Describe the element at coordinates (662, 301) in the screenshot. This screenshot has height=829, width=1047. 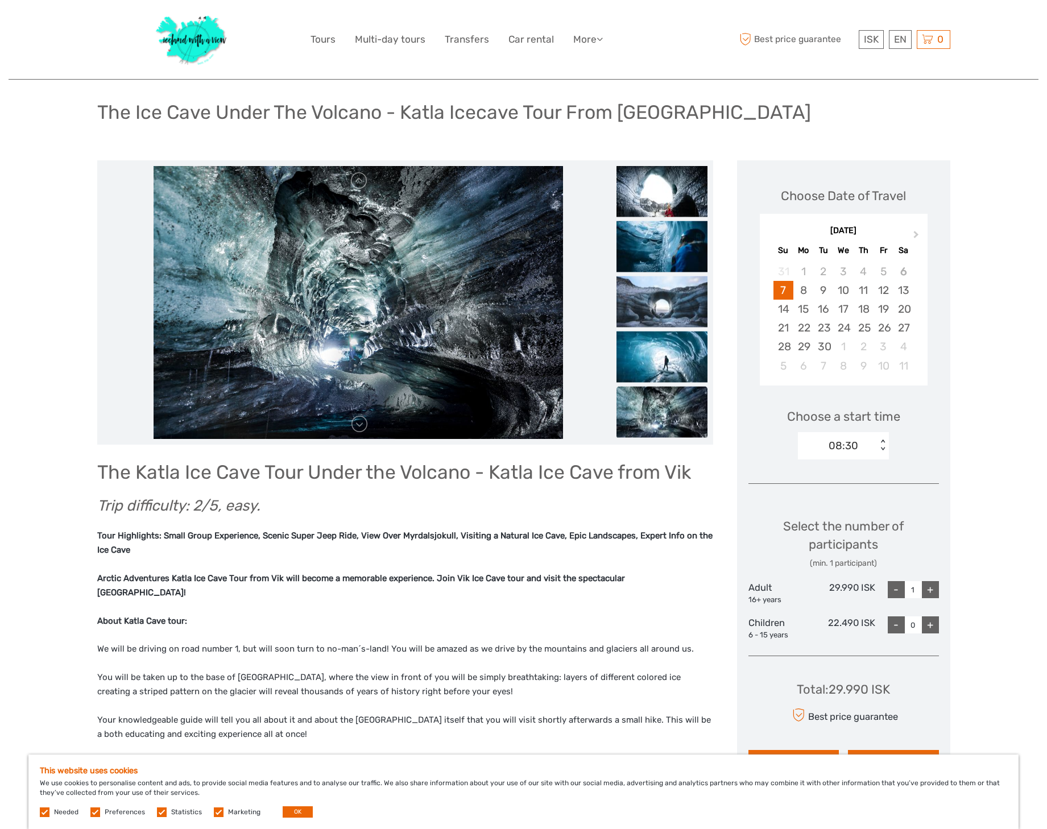
I see `img: a256b112dbd7416683bac61336d05a2a_slider_thumbnail.jpeg` at that location.